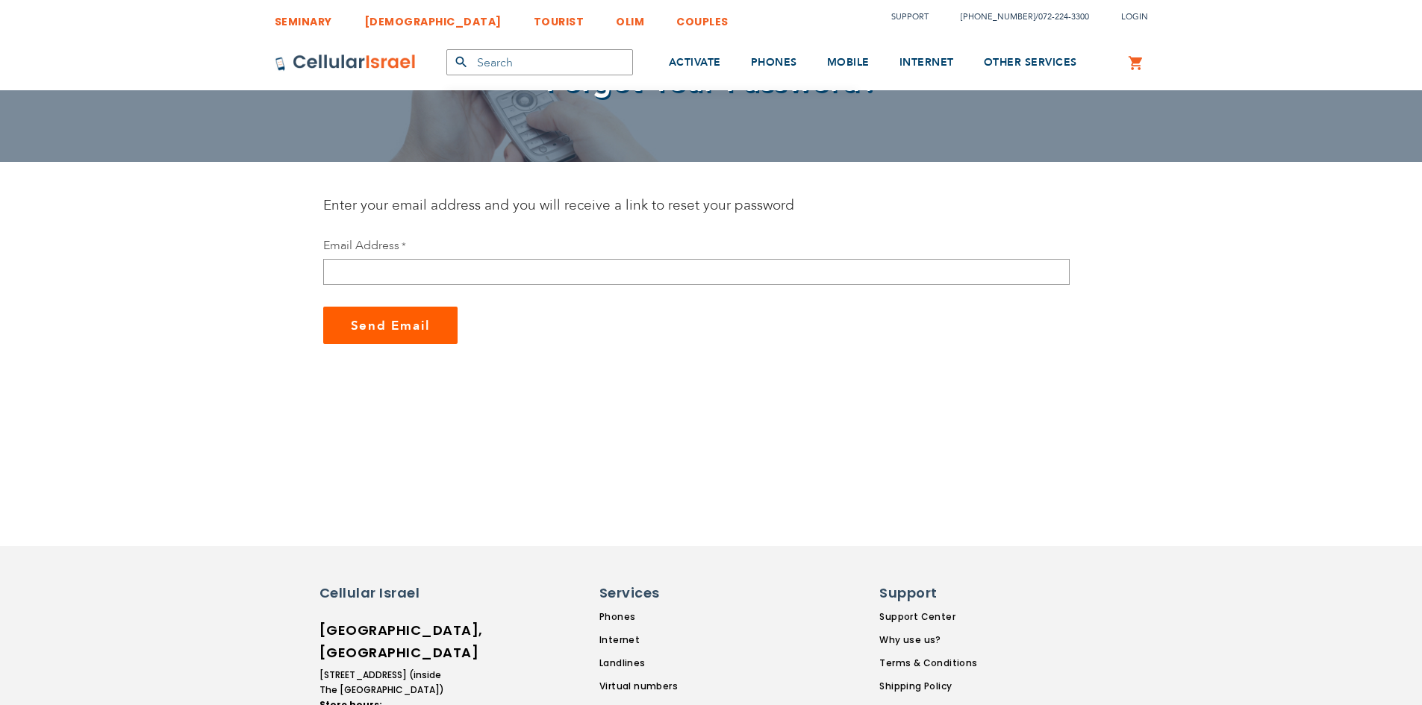  What do you see at coordinates (540, 62) in the screenshot?
I see `input: Search` at bounding box center [540, 62].